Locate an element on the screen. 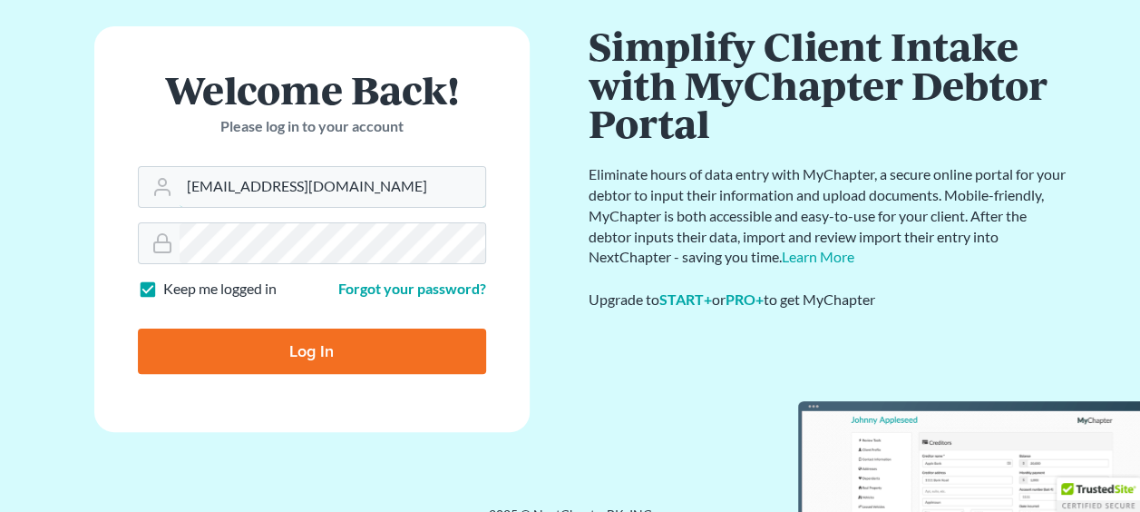 The height and width of the screenshot is (512, 1140). label: Keep me logged in is located at coordinates (220, 288).